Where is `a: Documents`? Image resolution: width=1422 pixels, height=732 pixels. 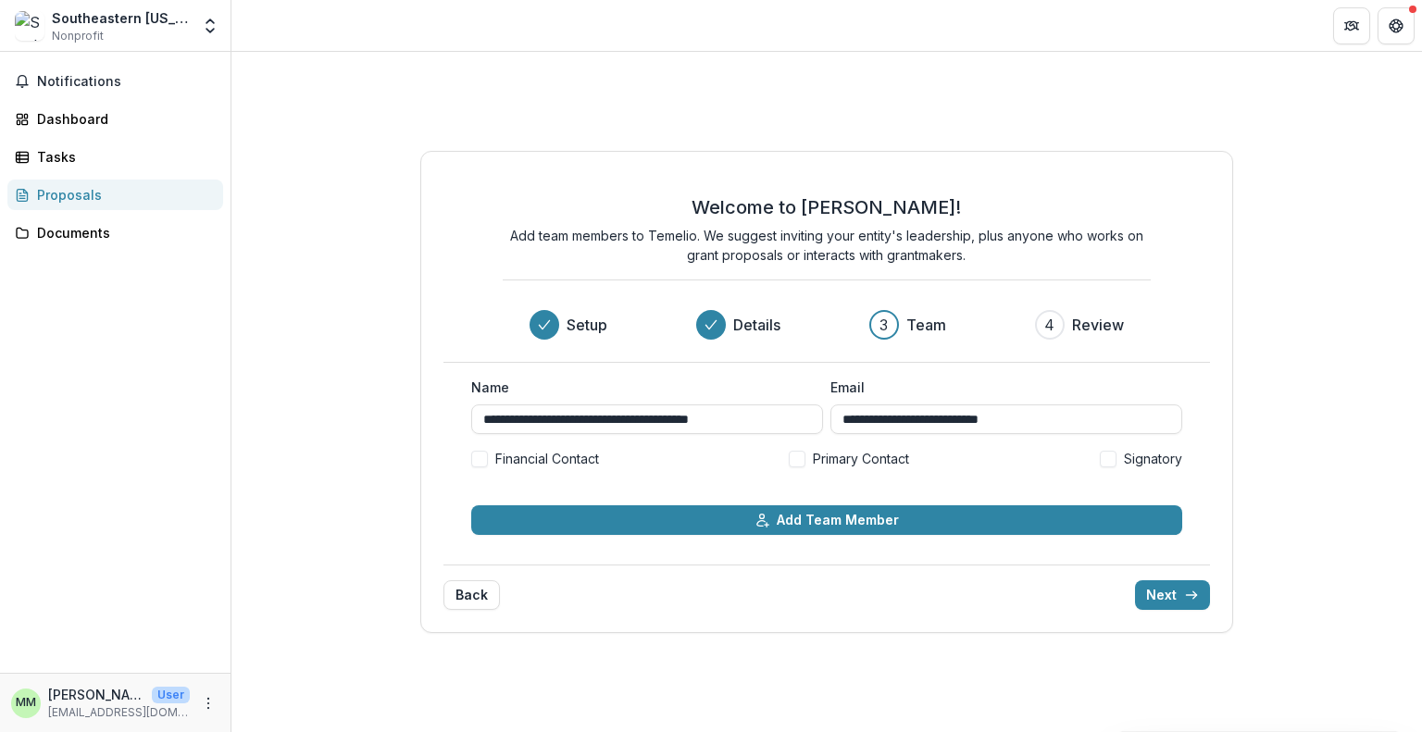
a: Documents is located at coordinates (115, 232).